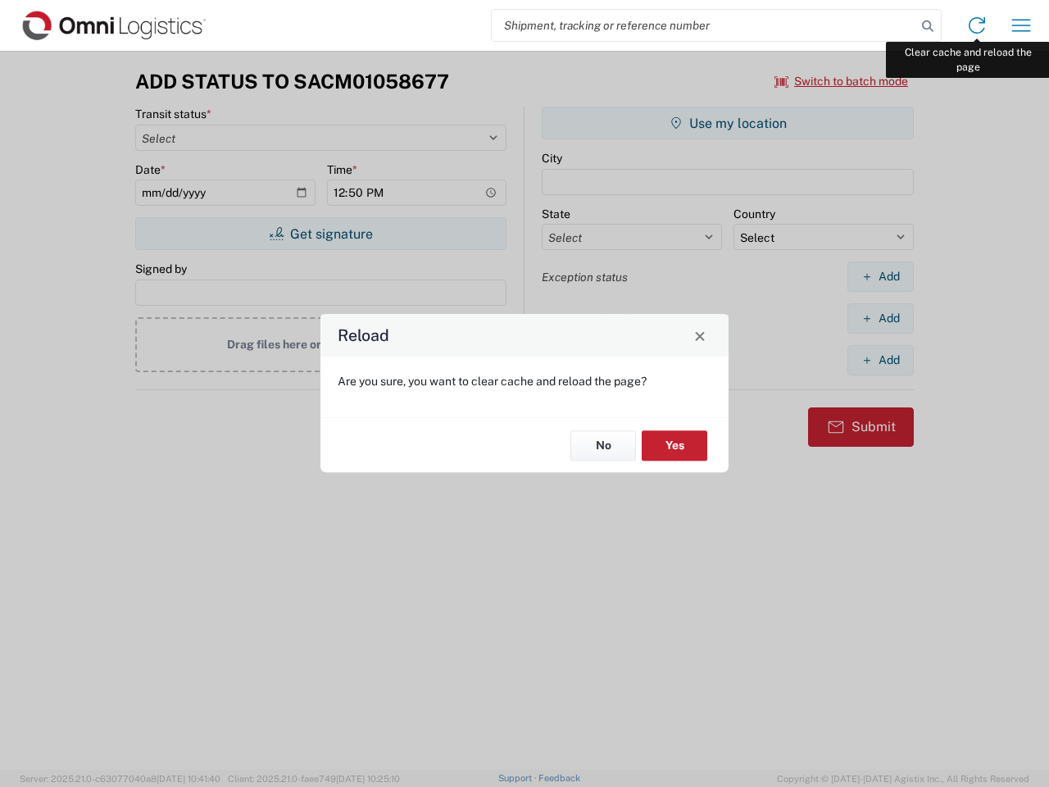  Describe the element at coordinates (700, 335) in the screenshot. I see `button: Close` at that location.